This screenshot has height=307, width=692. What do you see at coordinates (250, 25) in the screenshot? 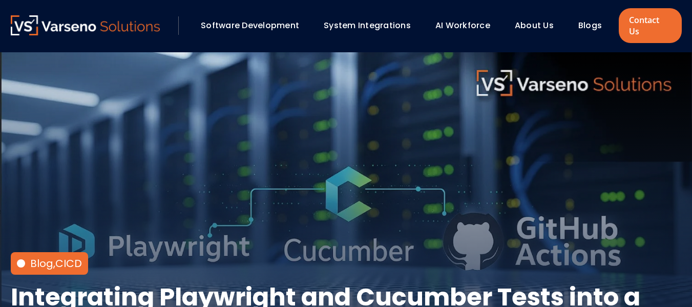
I see `a: Software Development` at bounding box center [250, 25].